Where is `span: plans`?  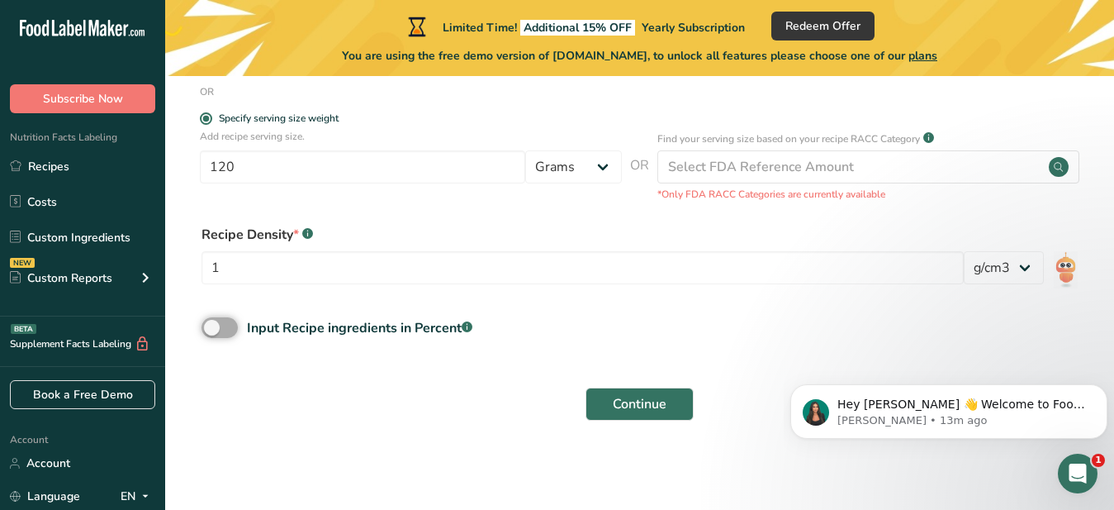
span: plans is located at coordinates (923, 55).